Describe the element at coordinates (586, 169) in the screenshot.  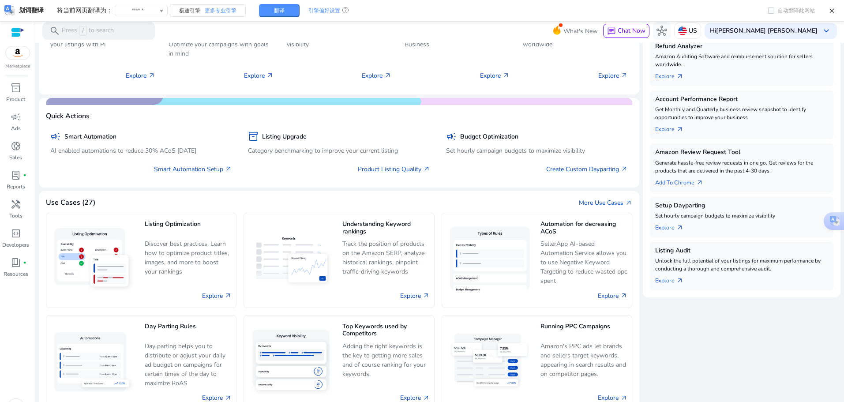
I see `a: Create Custom Dayparting` at that location.